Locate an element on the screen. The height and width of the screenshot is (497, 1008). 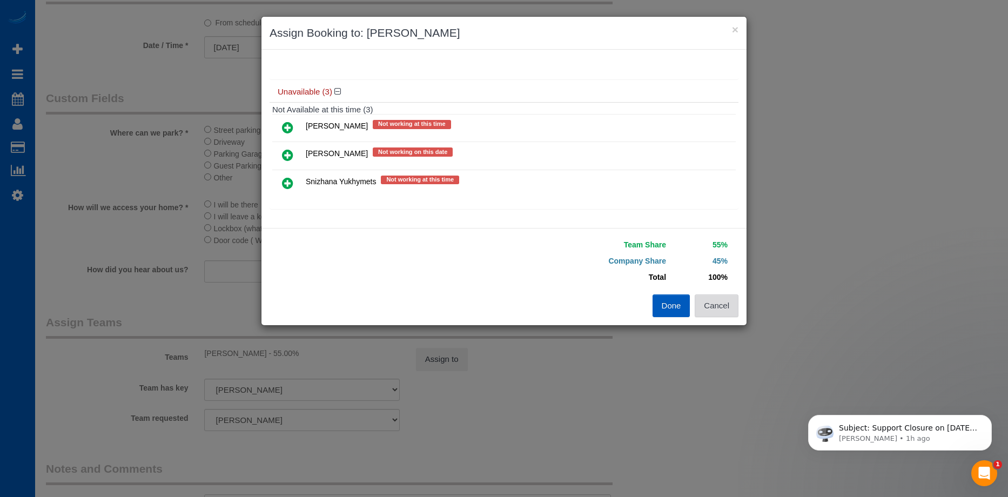
img: Profile image for Ellie is located at coordinates (33, 41).